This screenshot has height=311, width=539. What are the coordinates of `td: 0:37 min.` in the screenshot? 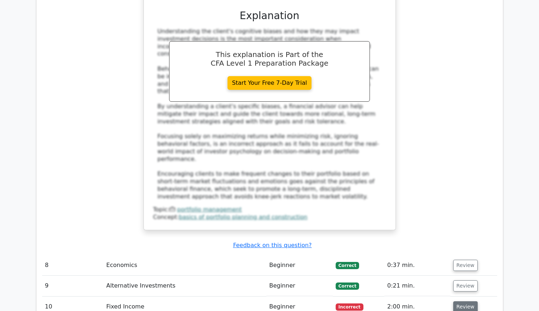 It's located at (417, 265).